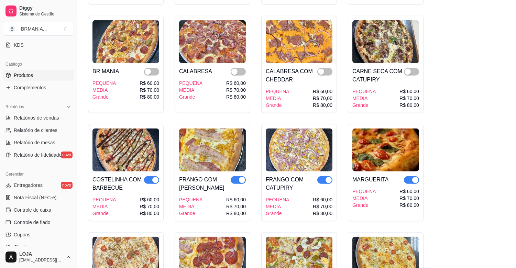  Describe the element at coordinates (19, 45) in the screenshot. I see `span: KDS` at that location.